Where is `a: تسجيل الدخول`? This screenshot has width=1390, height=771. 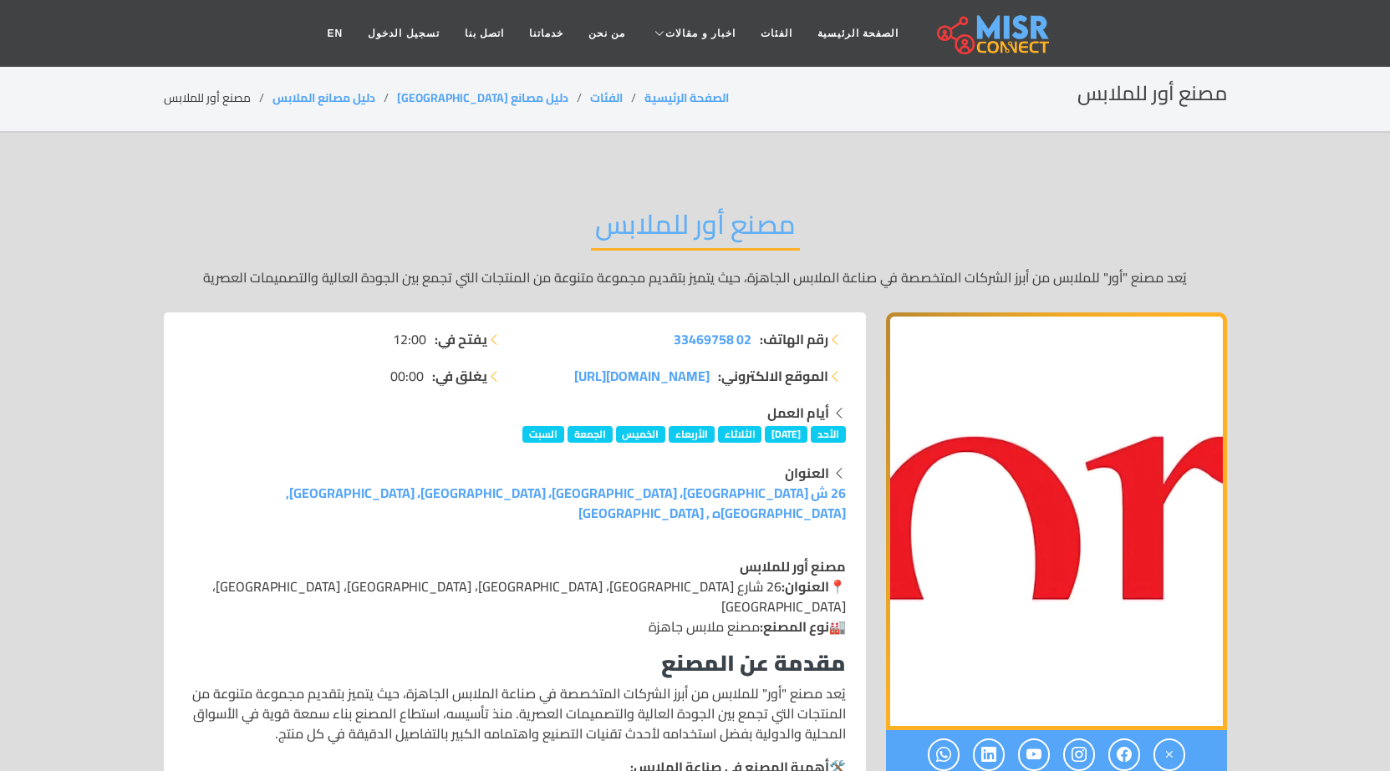 a: تسجيل الدخول is located at coordinates (403, 33).